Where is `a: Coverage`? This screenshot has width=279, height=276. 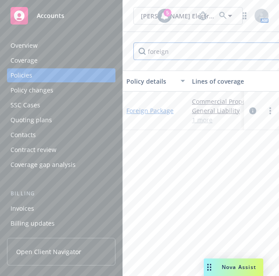 a: Coverage is located at coordinates (61, 60).